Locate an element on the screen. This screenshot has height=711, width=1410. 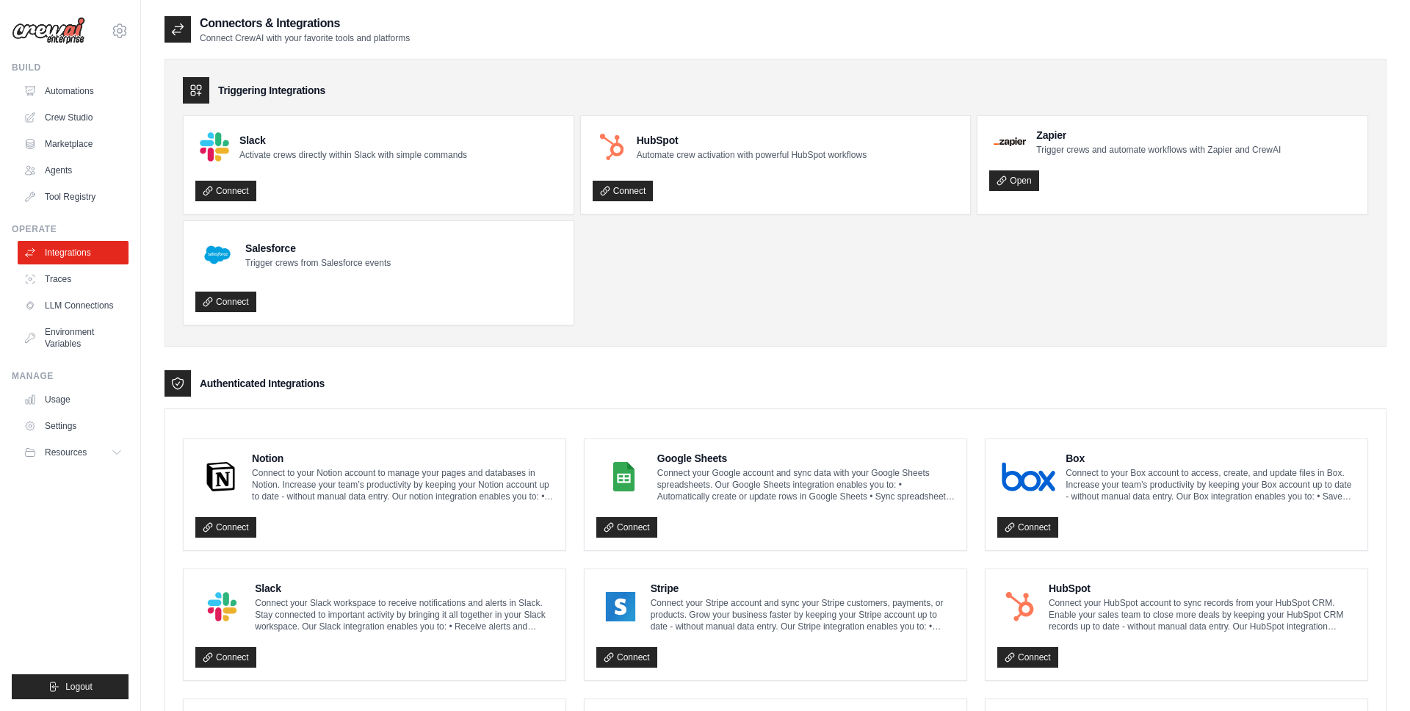
p: Connect your Slack workspace to receive notifications and alerts in Slack. Stay connected to impo... is located at coordinates (404, 615).